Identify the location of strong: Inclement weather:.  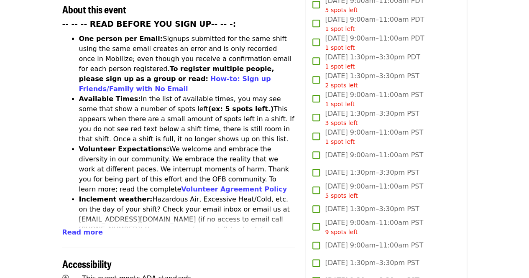
(116, 199).